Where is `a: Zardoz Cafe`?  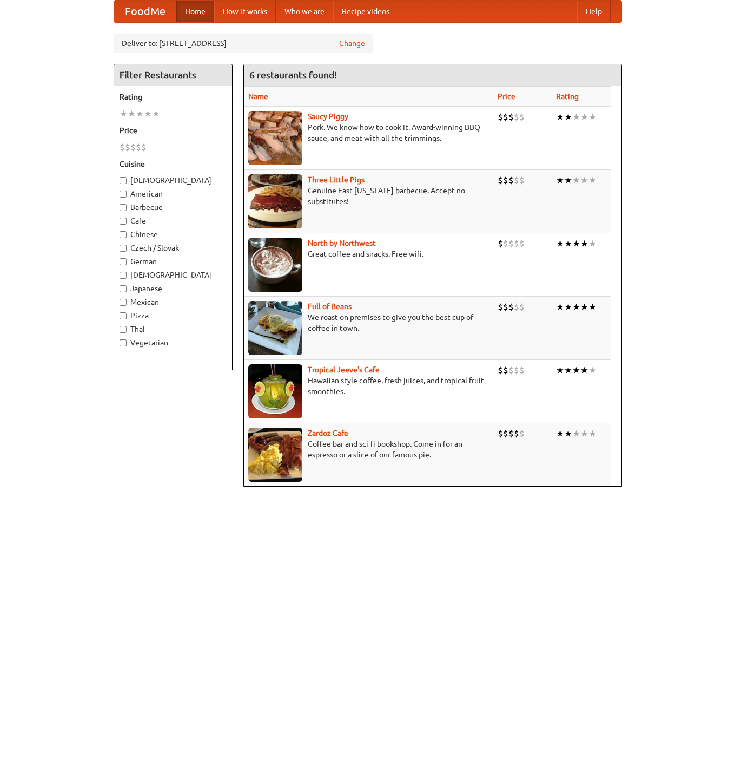
a: Zardoz Cafe is located at coordinates (328, 433).